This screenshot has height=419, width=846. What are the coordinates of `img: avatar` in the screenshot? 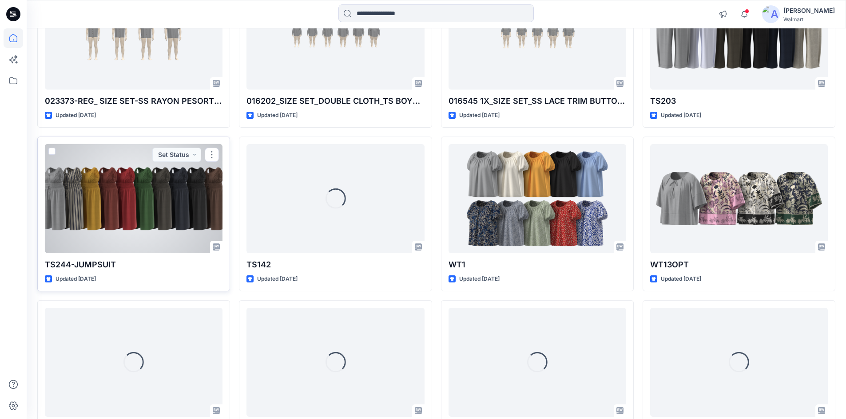 It's located at (771, 14).